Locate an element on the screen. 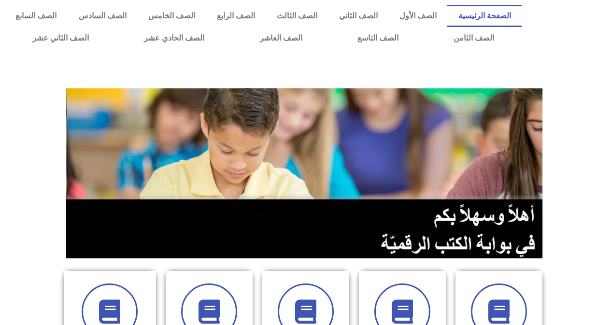 This screenshot has height=325, width=611. a: الصف الأول is located at coordinates (418, 16).